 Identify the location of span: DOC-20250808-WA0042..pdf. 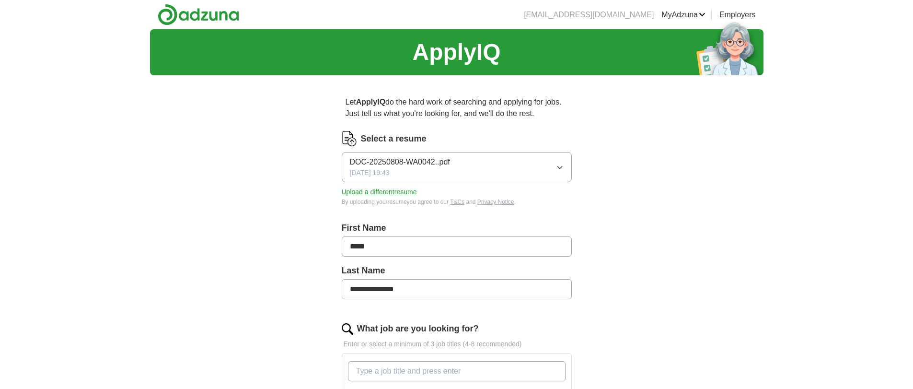
(400, 162).